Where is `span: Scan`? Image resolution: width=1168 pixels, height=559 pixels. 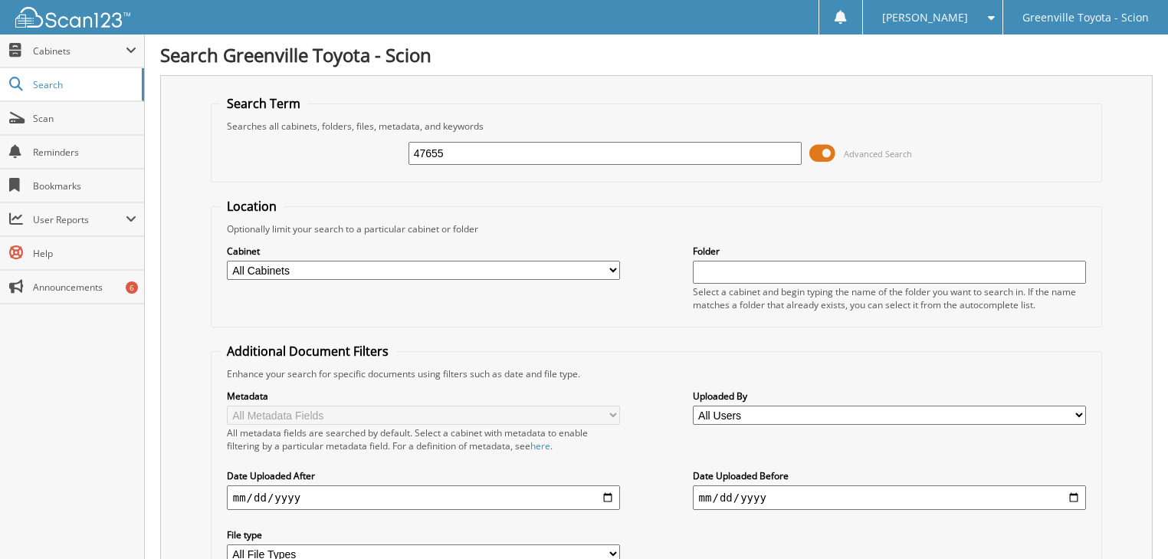
span: Scan is located at coordinates (84, 118).